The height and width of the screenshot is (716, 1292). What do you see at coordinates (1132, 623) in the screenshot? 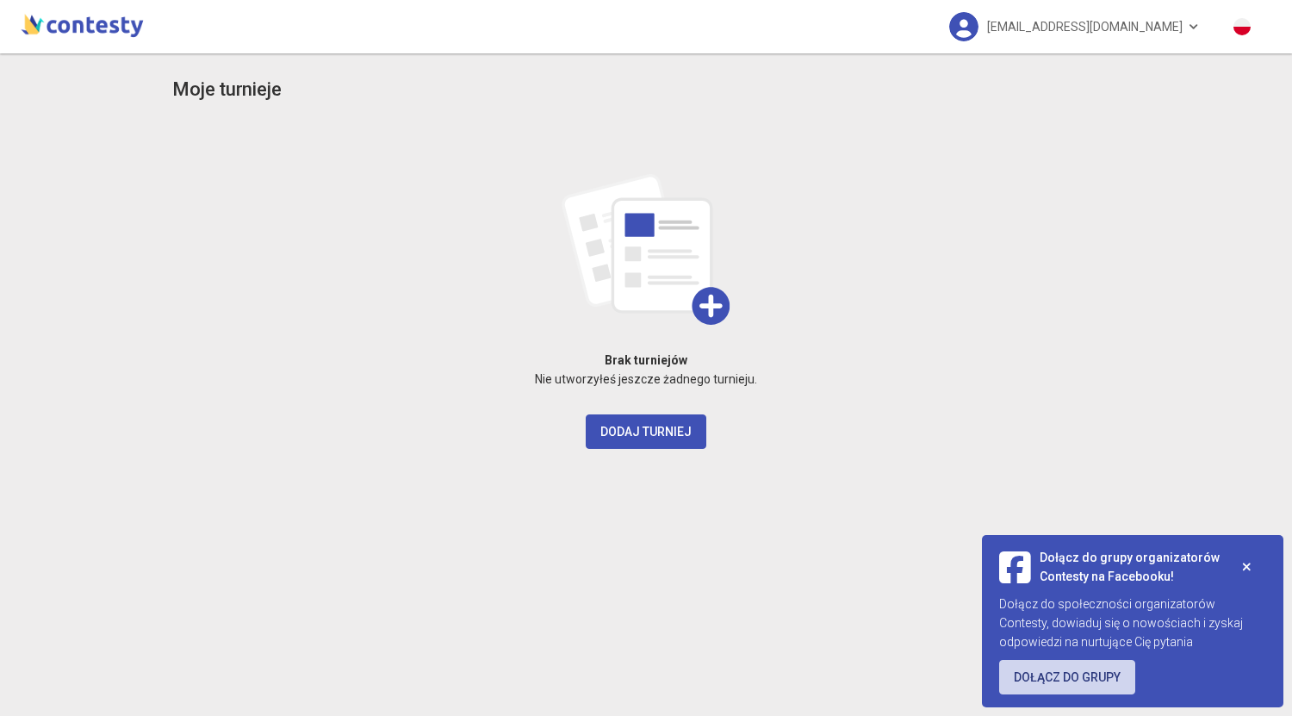
I see `div: Dołącz do społeczności organizatorów Contesty, dowiaduj się o nowościach i zyskaj odpowiedzi na n...` at bounding box center [1132, 623].